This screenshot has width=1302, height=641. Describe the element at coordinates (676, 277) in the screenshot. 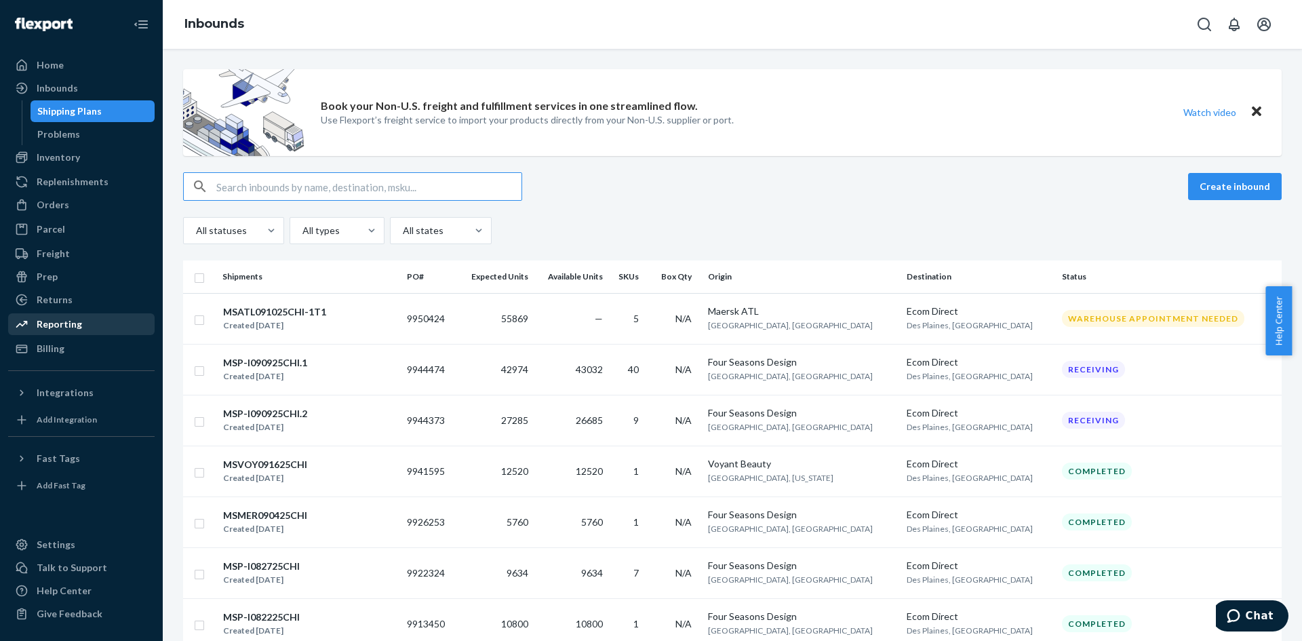

I see `th: Box Qty` at that location.